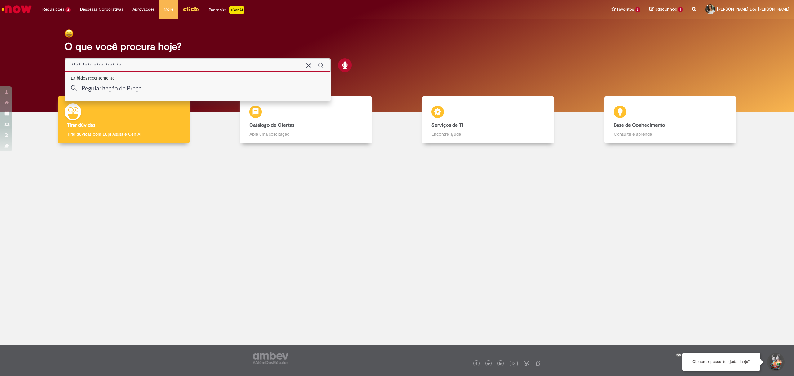  What do you see at coordinates (488, 134) in the screenshot?
I see `p: Encontre ajuda` at bounding box center [488, 134].